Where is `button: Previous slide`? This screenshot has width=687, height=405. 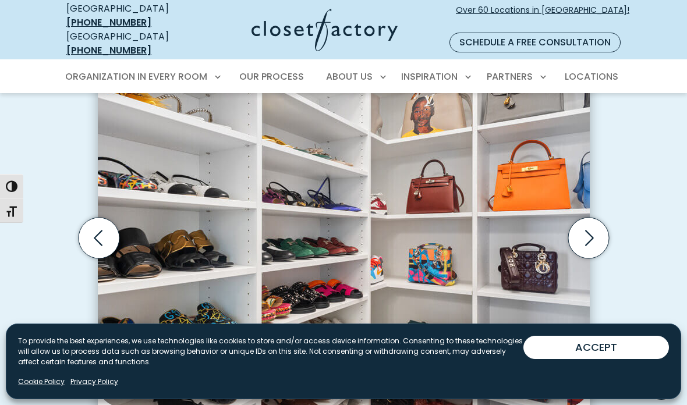
button: Previous slide is located at coordinates (99, 238).